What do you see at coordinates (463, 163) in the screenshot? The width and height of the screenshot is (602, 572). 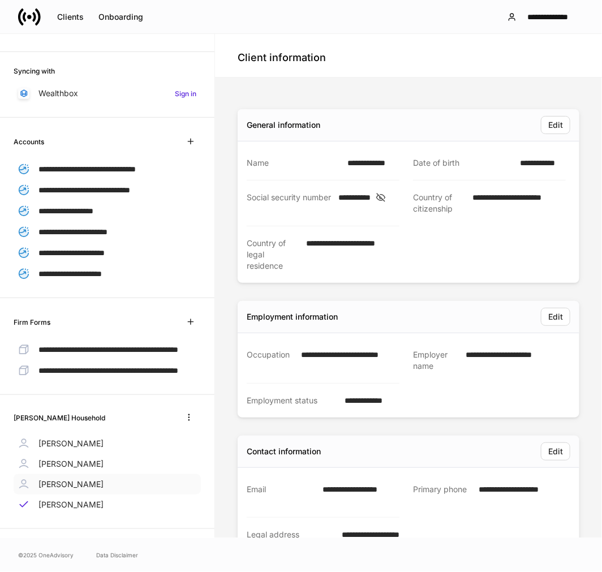 I see `div: Date of birth` at bounding box center [463, 163].